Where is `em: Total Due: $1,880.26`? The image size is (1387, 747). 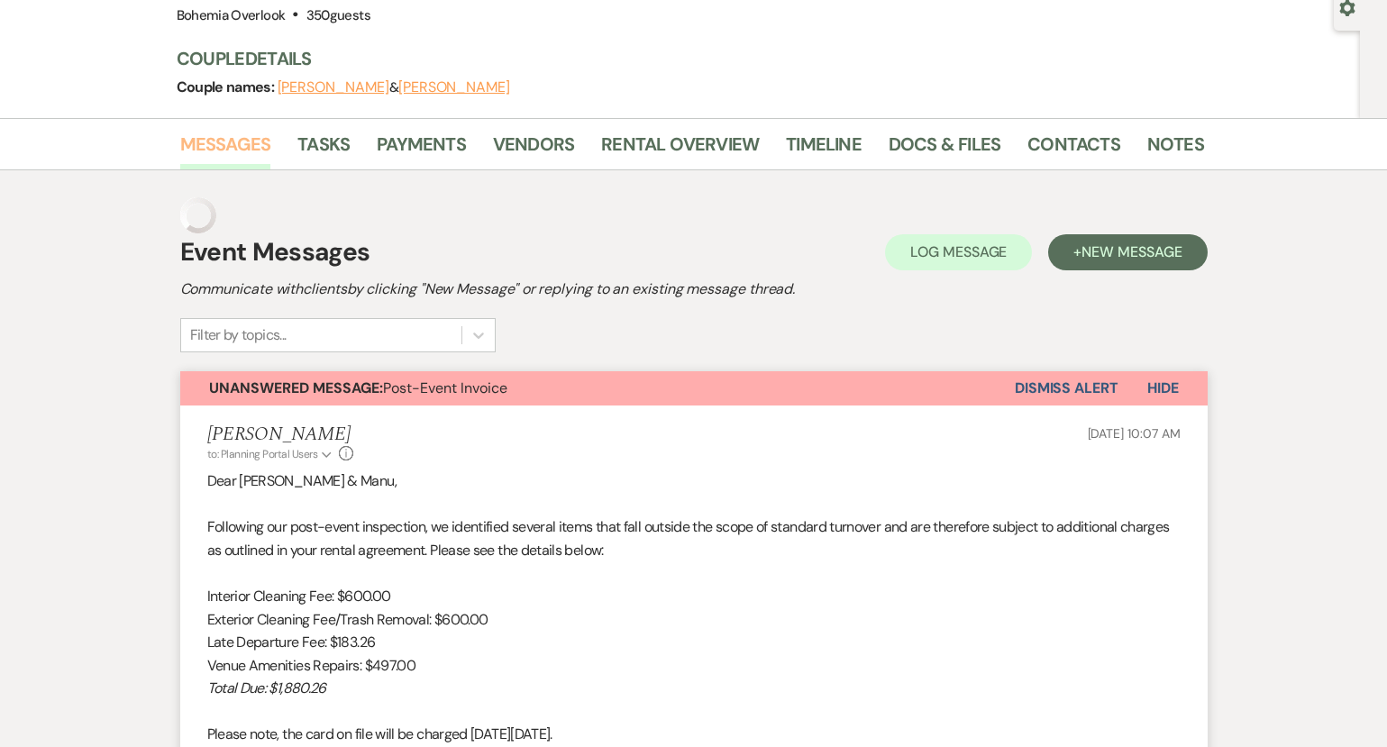 em: Total Due: $1,880.26 is located at coordinates (267, 688).